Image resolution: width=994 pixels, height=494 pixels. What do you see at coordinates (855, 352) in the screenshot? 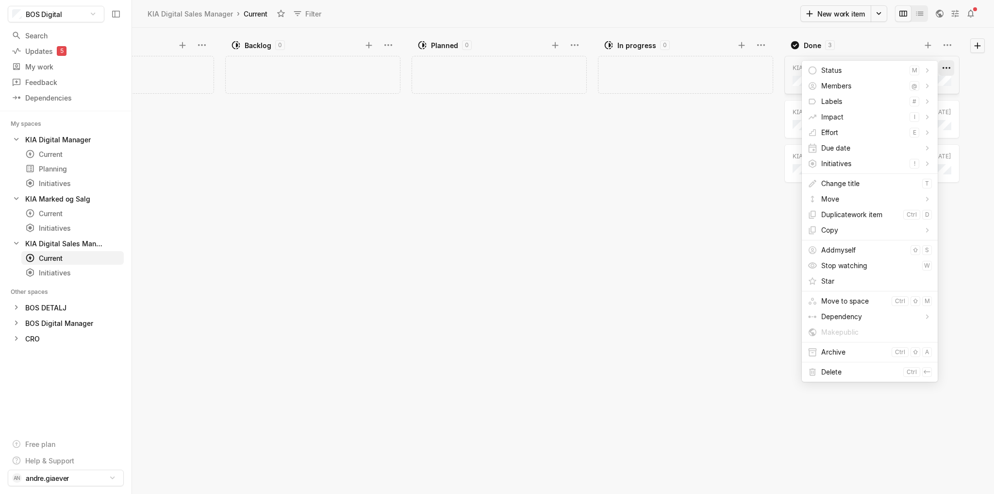
I see `span: Archive` at bounding box center [855, 352].